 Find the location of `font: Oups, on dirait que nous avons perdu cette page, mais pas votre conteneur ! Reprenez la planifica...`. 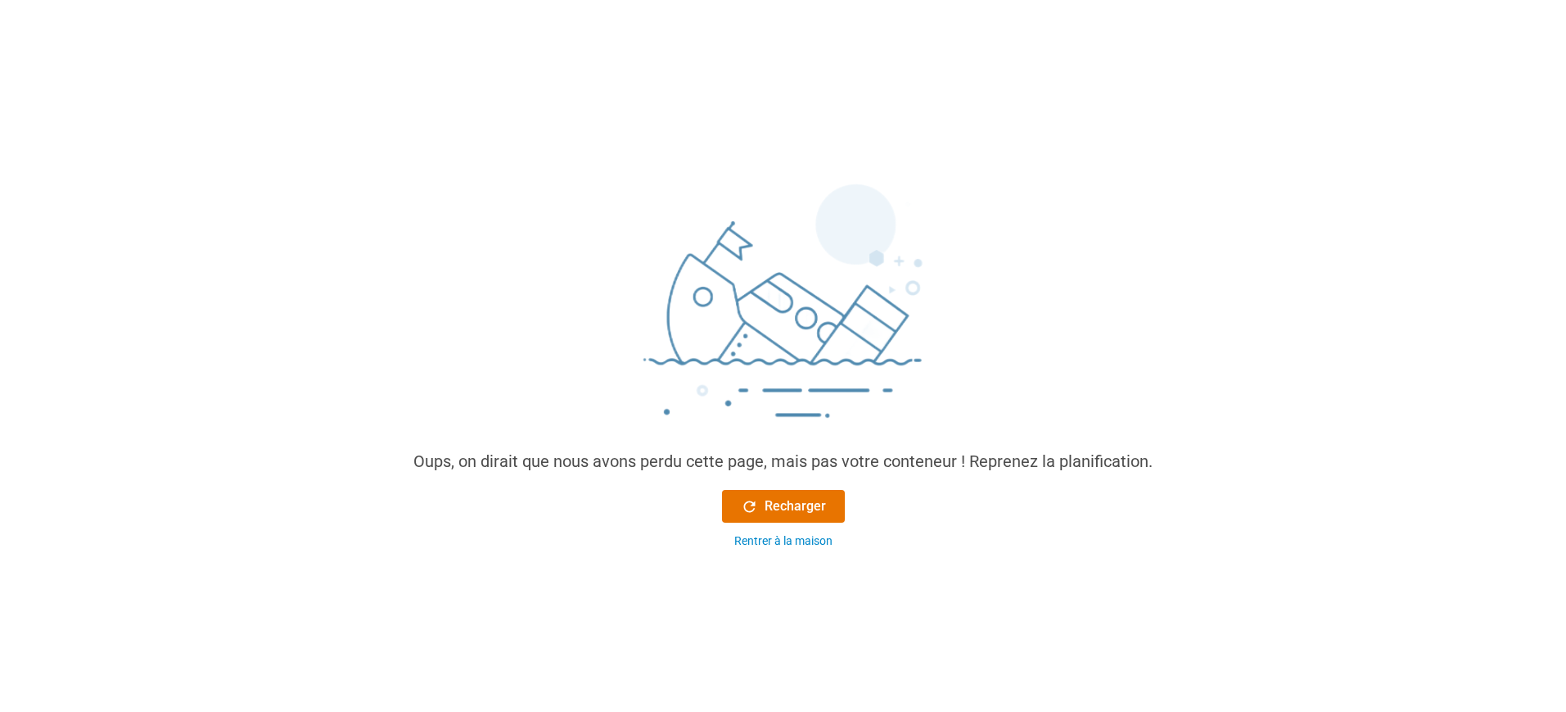

font: Oups, on dirait que nous avons perdu cette page, mais pas votre conteneur ! Reprenez la planifica... is located at coordinates (783, 461).